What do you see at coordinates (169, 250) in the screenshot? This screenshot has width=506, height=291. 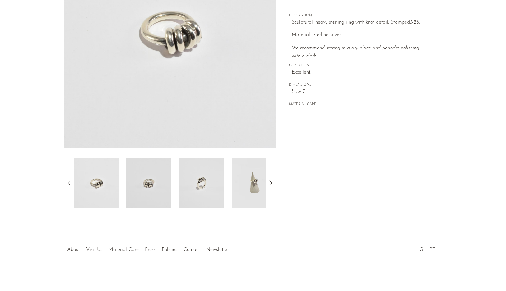 I see `a: Policies` at bounding box center [169, 250].